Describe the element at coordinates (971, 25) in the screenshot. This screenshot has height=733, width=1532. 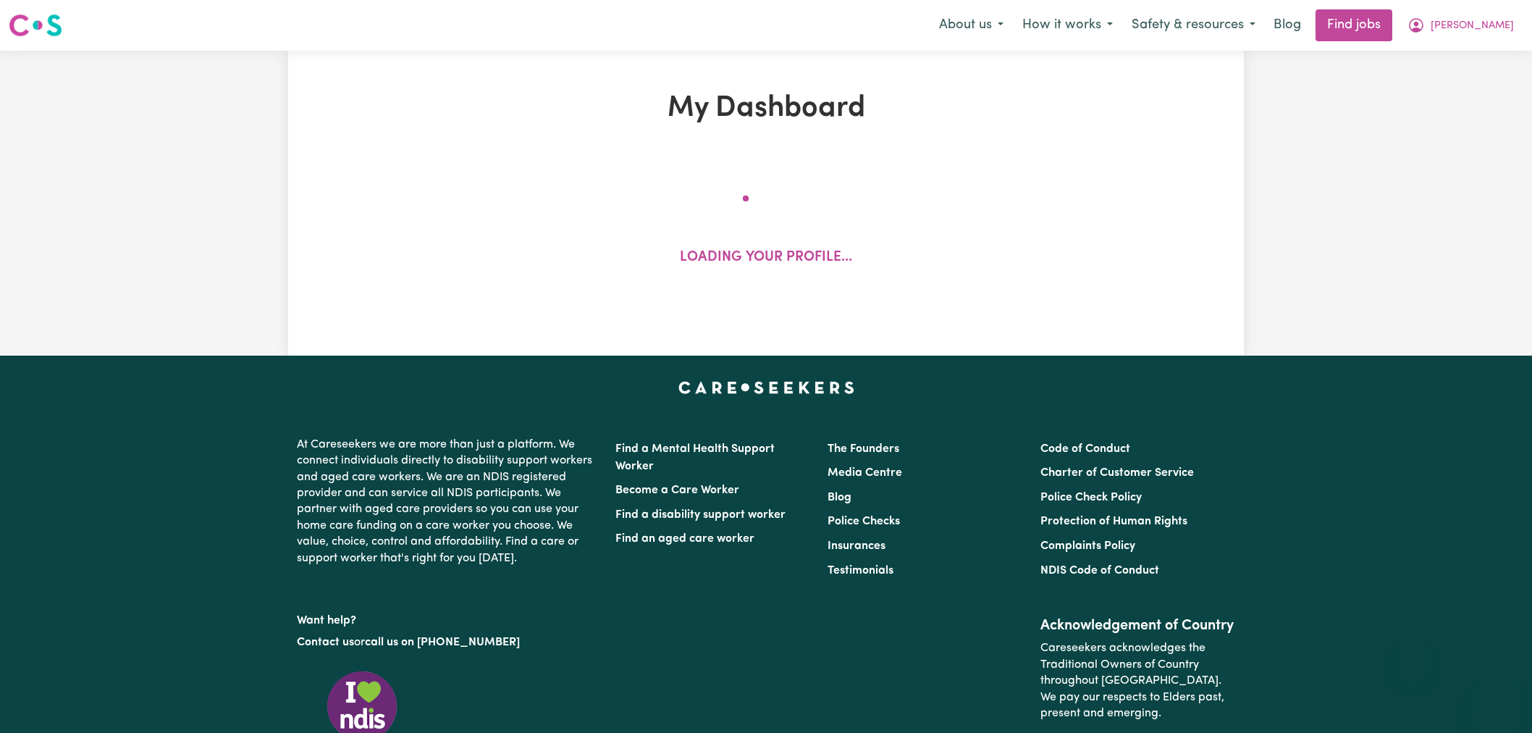
I see `button: About us` at that location.